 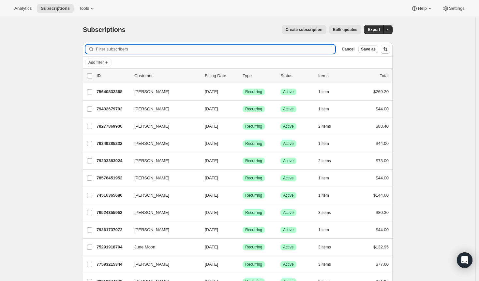 What do you see at coordinates (87, 8) in the screenshot?
I see `button: Tools` at bounding box center [87, 8].